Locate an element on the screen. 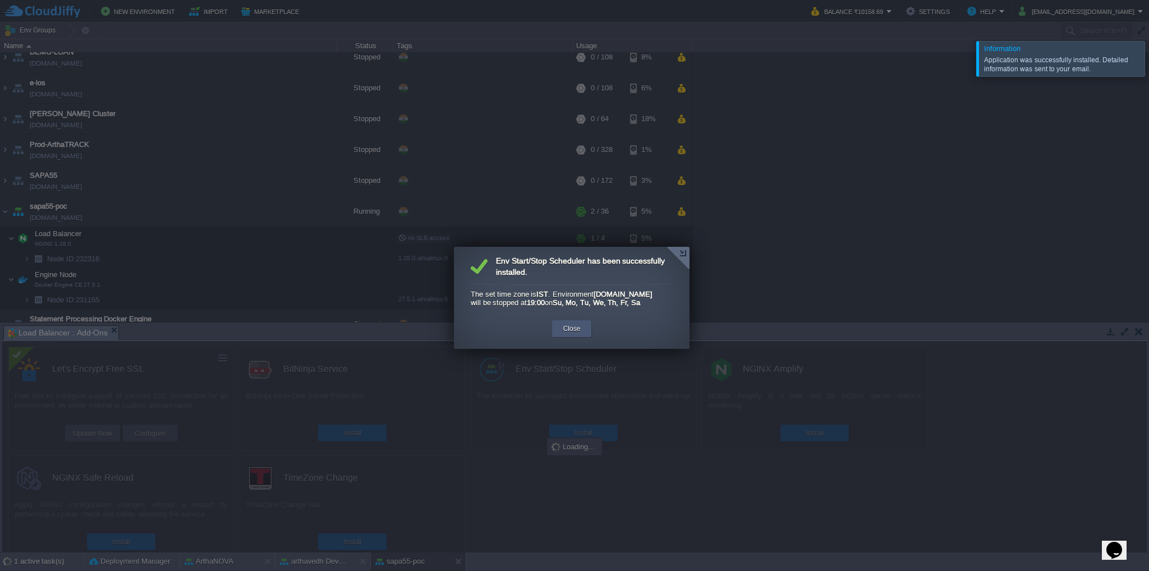 Image resolution: width=1149 pixels, height=571 pixels. div: The set time zone is . Environment will be stopped at on is located at coordinates (572, 299).